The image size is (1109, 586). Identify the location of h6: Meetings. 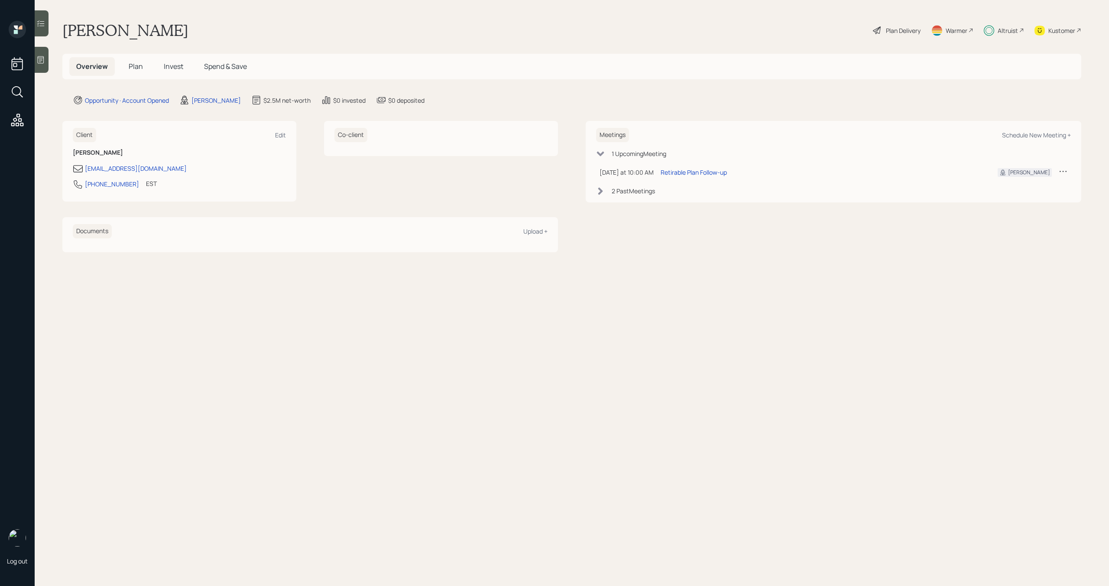
(612, 135).